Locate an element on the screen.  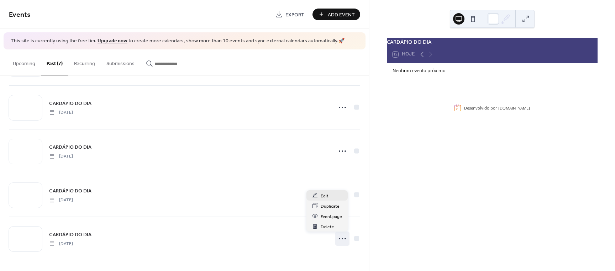
button: Recurring is located at coordinates (84, 62).